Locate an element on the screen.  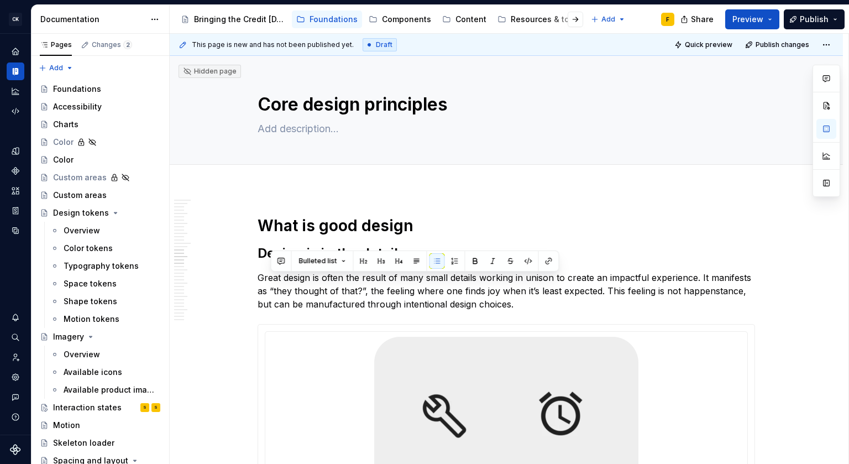
div: Contact support is located at coordinates (15, 397).